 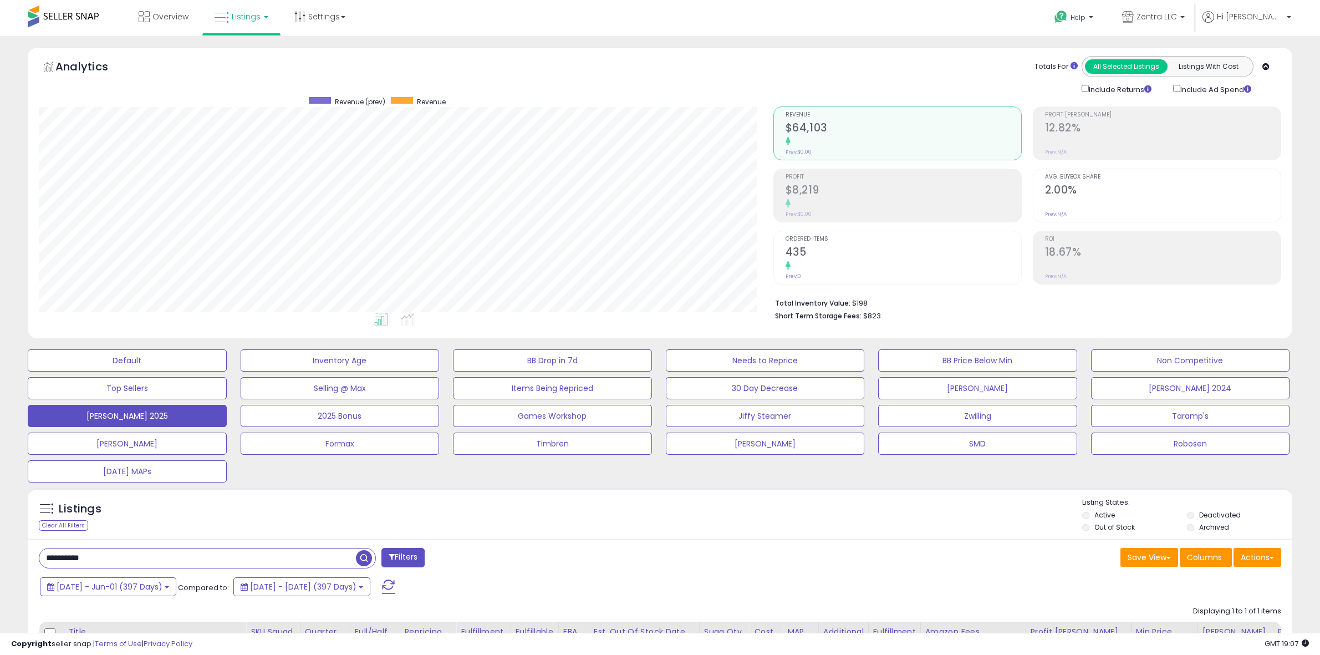 What do you see at coordinates (155, 632) in the screenshot?
I see `div: Title` at bounding box center [155, 632].